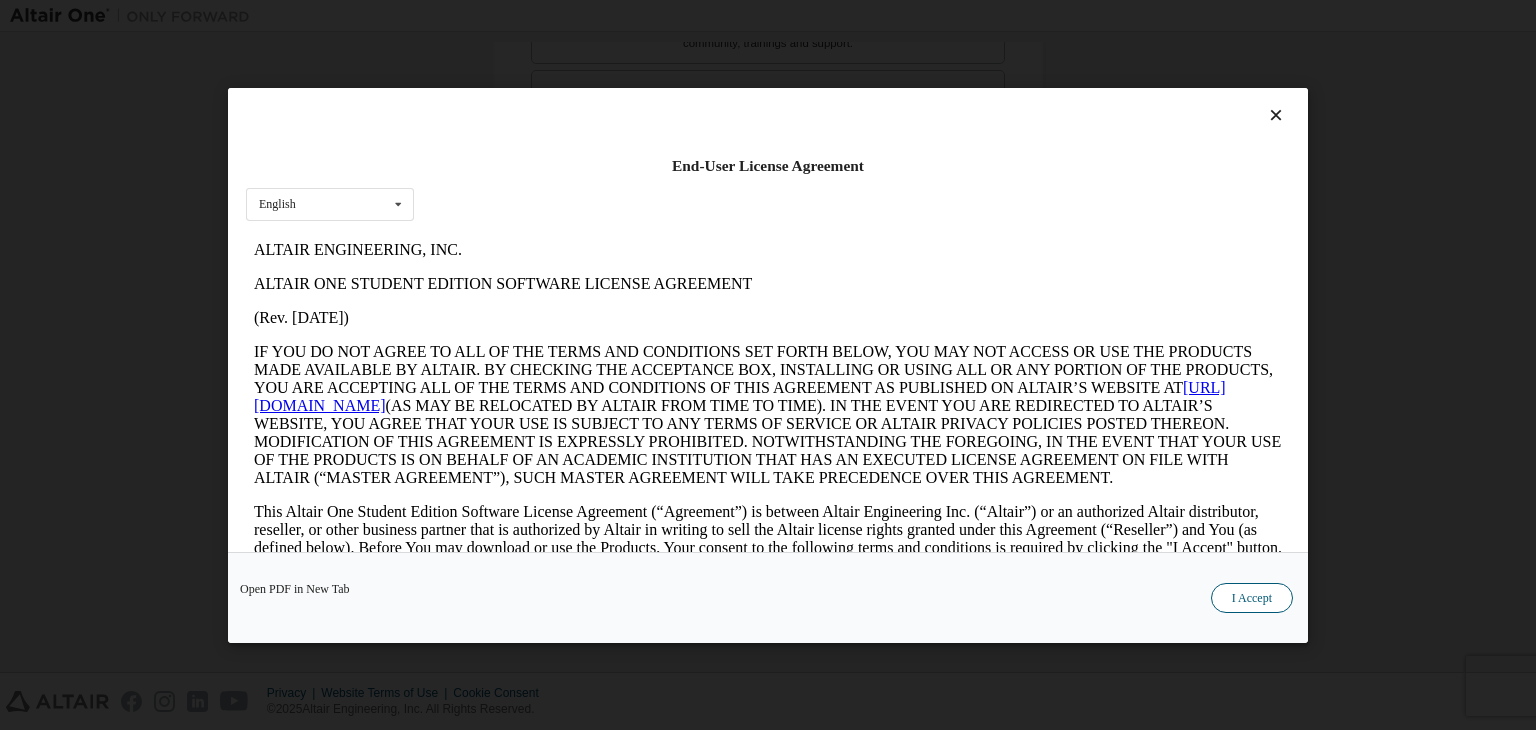 The width and height of the screenshot is (1536, 730). What do you see at coordinates (522, 306) in the screenshot?
I see `p: This Altair One Student Edition Software License Agreement (“Agreement”) is between Altair Engine...` at bounding box center [522, 306].